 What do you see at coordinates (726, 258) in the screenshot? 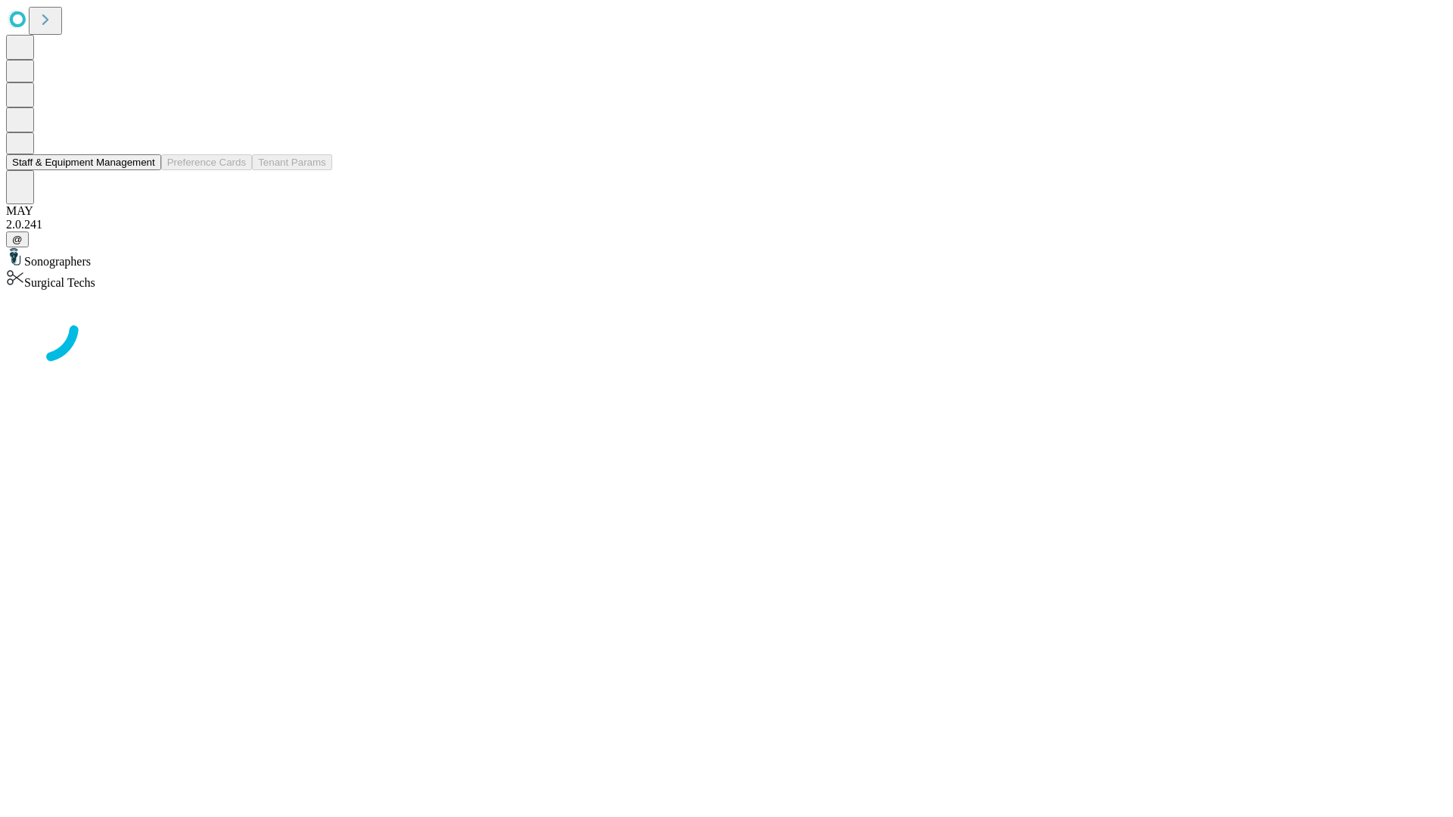
I see `div: Sonographers` at bounding box center [726, 258].